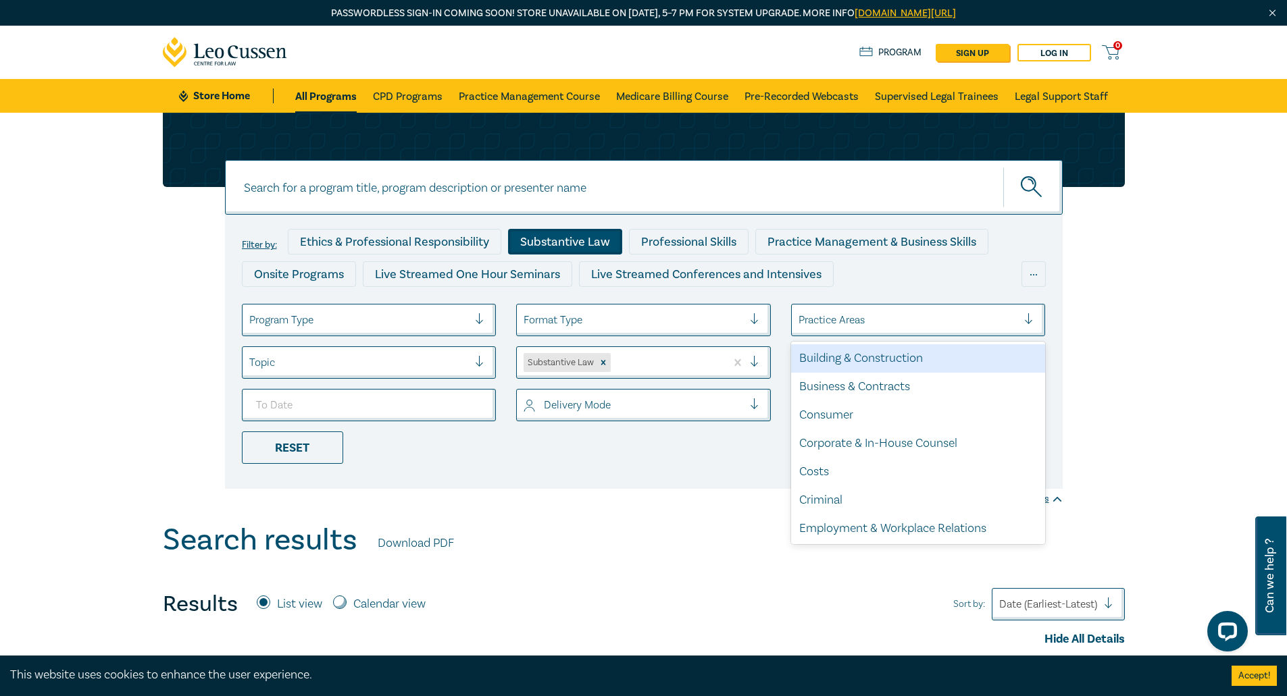 The width and height of the screenshot is (1287, 696). I want to click on a: Medicare Billing Course, so click(672, 96).